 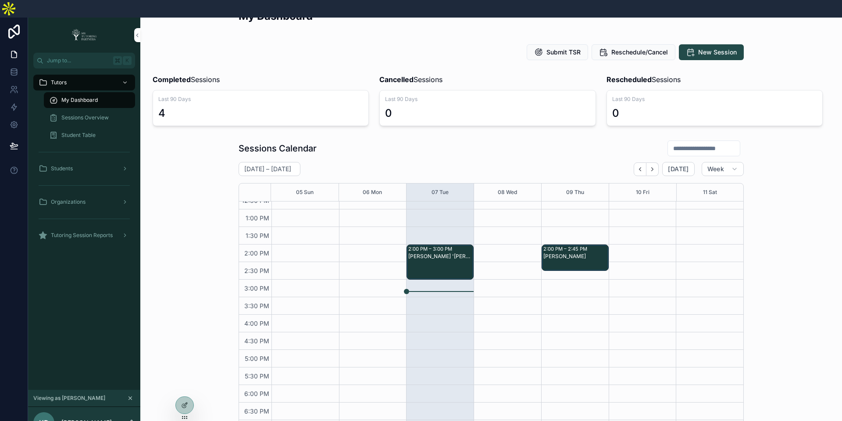 What do you see at coordinates (716, 169) in the screenshot?
I see `span: Week` at bounding box center [716, 169].